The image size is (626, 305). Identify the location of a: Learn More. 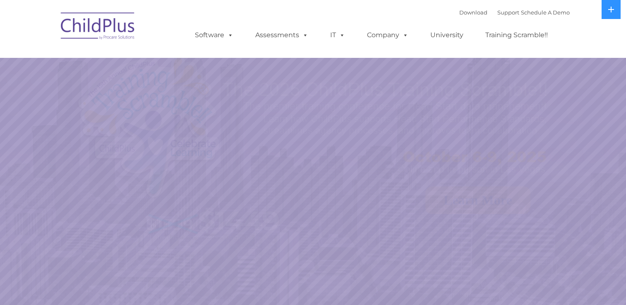
(478, 200).